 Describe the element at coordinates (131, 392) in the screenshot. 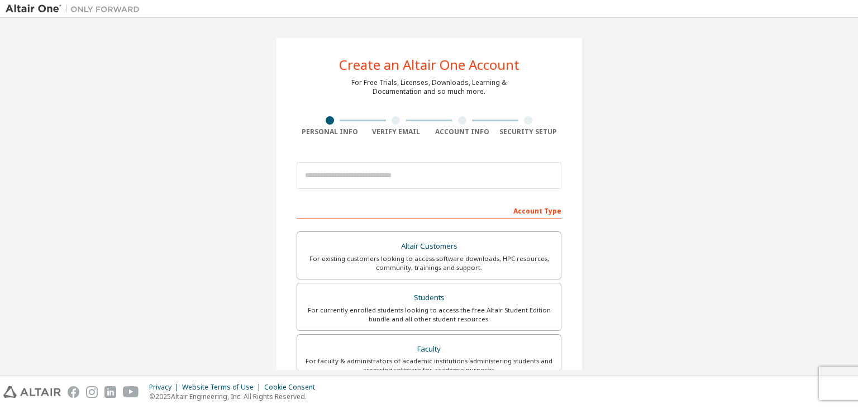

I see `img: youtube.svg` at that location.